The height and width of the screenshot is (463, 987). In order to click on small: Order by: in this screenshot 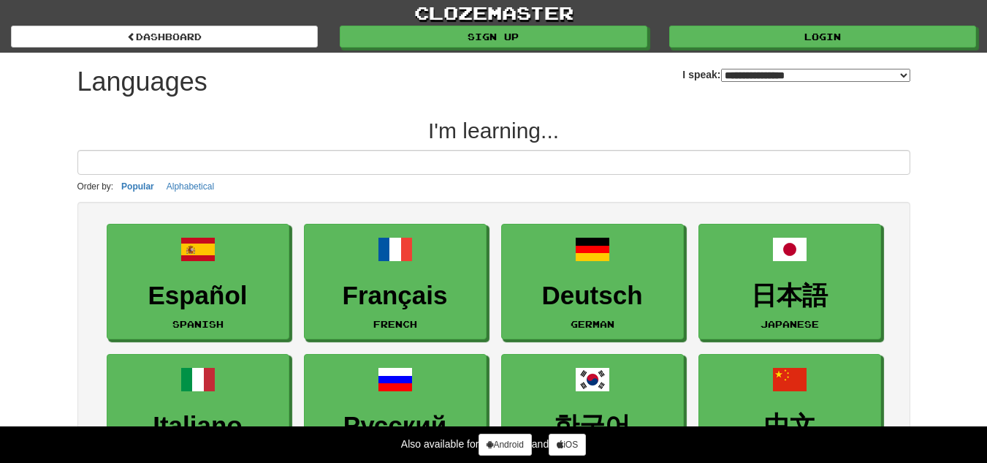, I will do `click(96, 186)`.